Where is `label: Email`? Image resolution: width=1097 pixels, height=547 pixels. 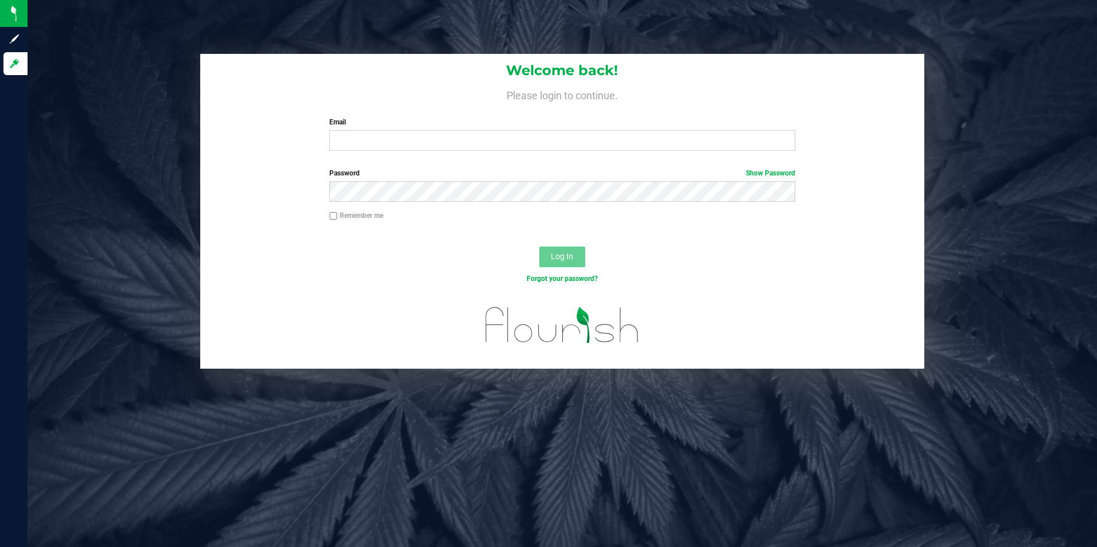 label: Email is located at coordinates (562, 122).